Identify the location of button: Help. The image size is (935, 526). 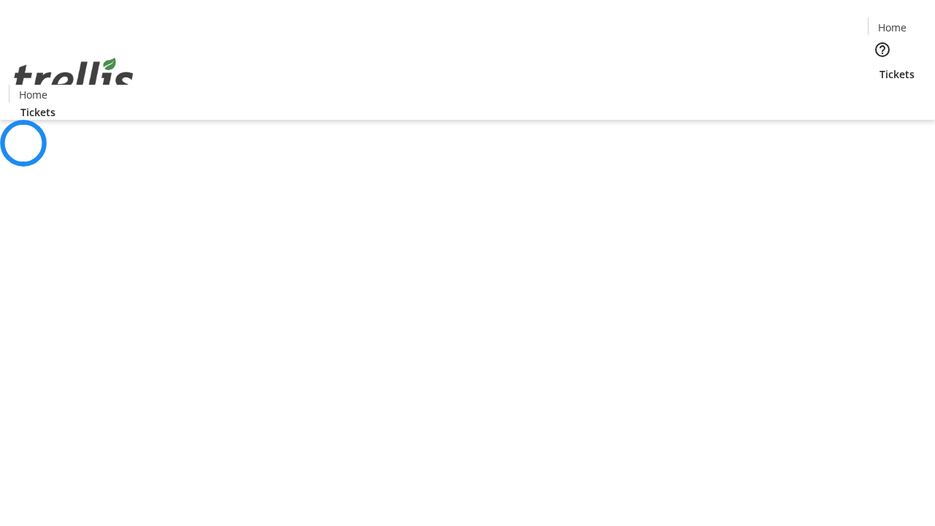
(882, 50).